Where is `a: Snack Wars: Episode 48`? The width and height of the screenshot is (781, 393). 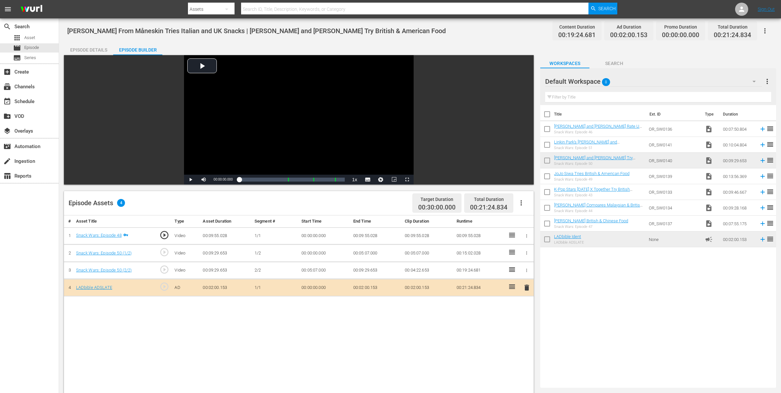 a: Snack Wars: Episode 48 is located at coordinates (99, 235).